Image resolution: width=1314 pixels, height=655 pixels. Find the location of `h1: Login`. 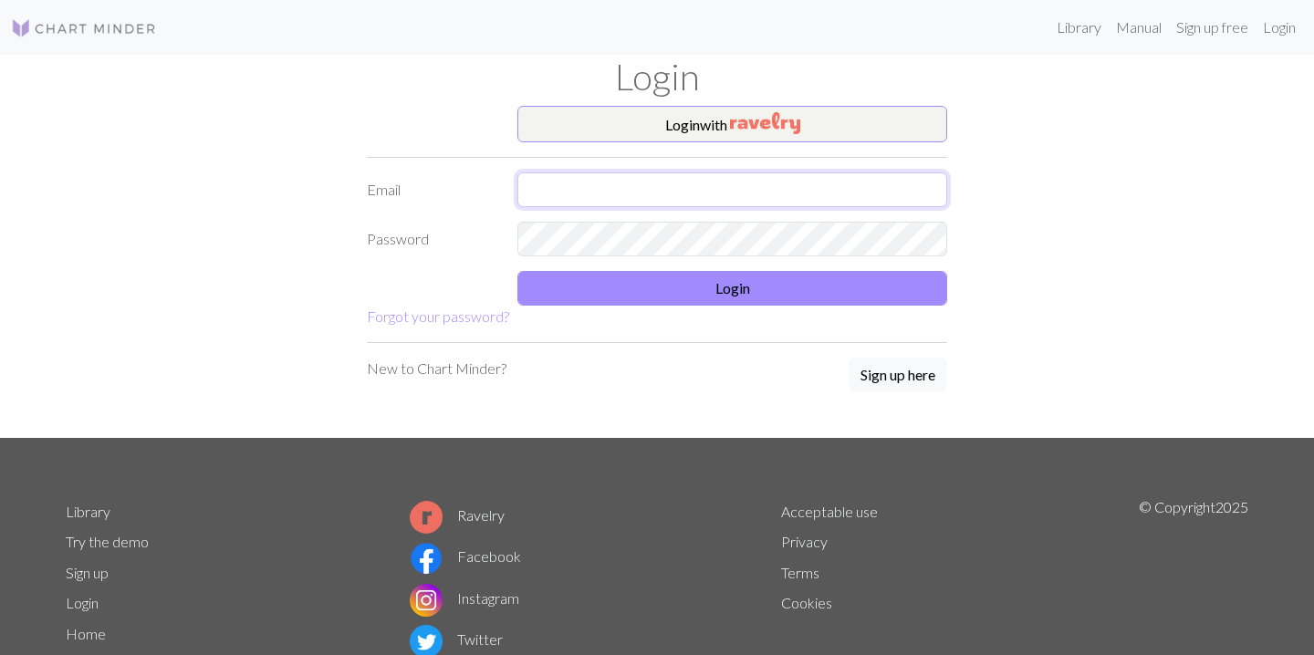

h1: Login is located at coordinates (657, 77).